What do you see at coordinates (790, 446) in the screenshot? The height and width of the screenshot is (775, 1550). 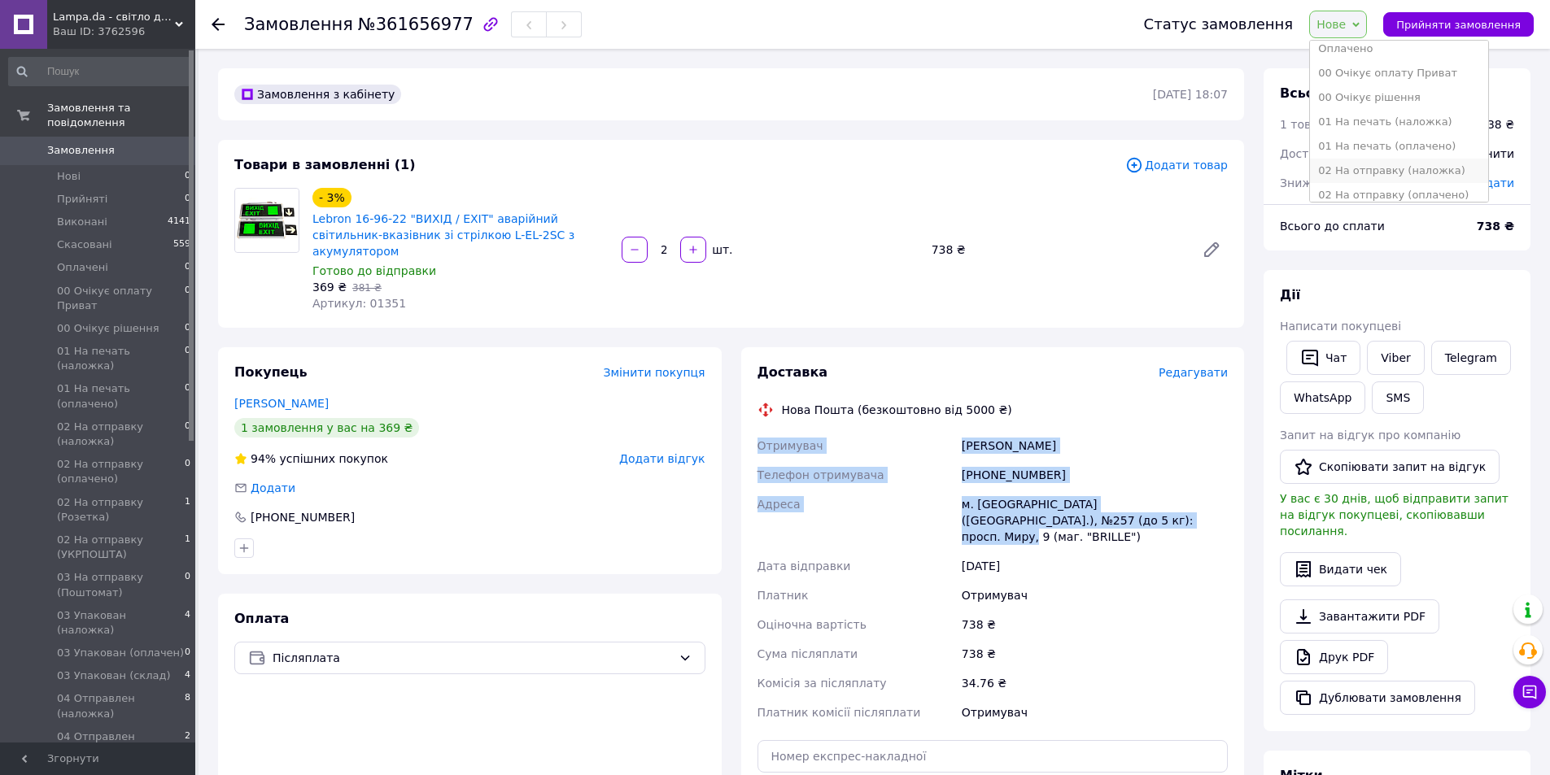 I see `span: Отримувач` at bounding box center [790, 446].